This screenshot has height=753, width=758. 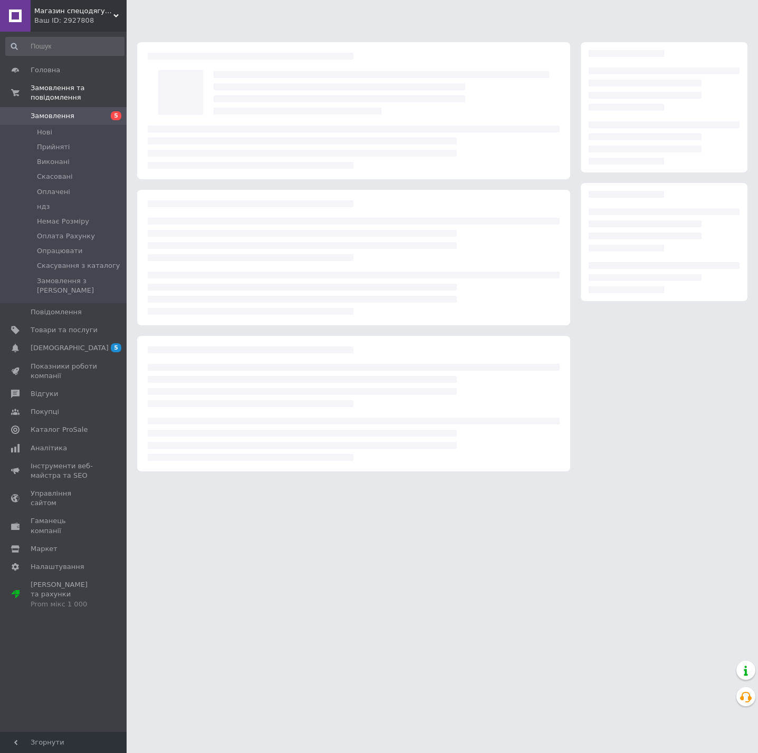 What do you see at coordinates (64, 371) in the screenshot?
I see `span: Показники роботи компанії` at bounding box center [64, 371].